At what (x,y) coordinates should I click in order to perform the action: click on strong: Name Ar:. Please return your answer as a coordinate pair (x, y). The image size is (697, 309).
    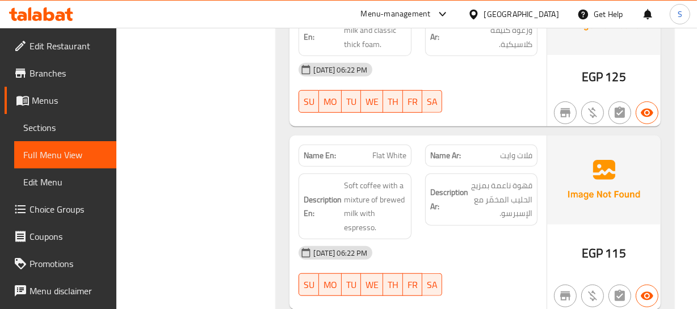
    Looking at the image, I should click on (445, 155).